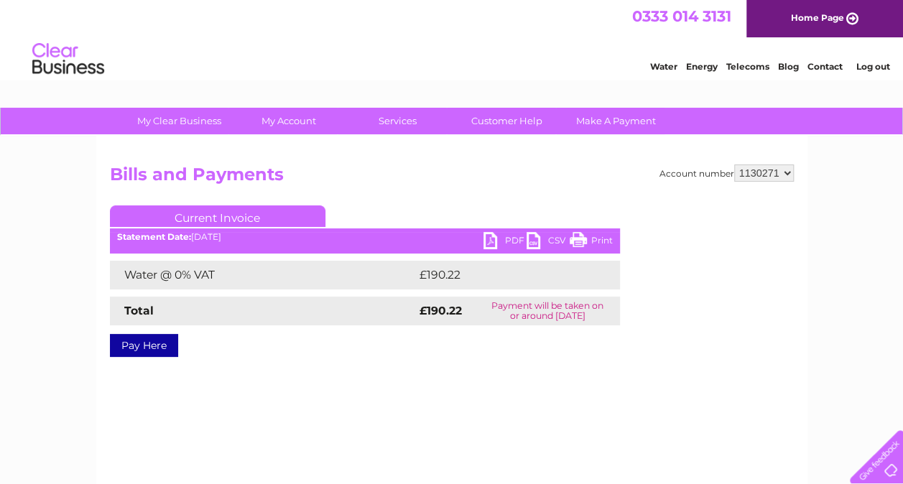 Image resolution: width=903 pixels, height=484 pixels. I want to click on td: £190.22, so click(504, 275).